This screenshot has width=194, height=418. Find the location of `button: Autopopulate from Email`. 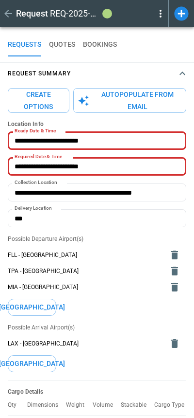

button: Autopopulate from Email is located at coordinates (130, 100).